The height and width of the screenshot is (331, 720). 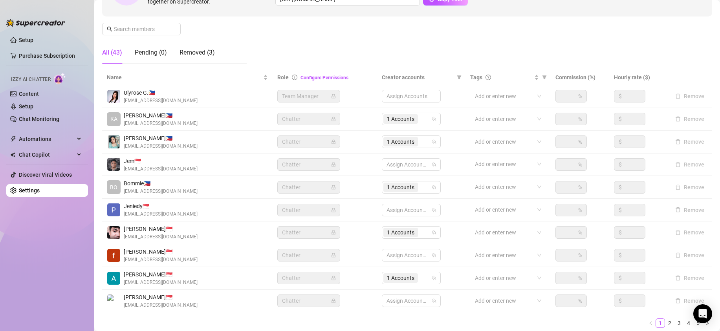 I want to click on li: 5, so click(x=698, y=323).